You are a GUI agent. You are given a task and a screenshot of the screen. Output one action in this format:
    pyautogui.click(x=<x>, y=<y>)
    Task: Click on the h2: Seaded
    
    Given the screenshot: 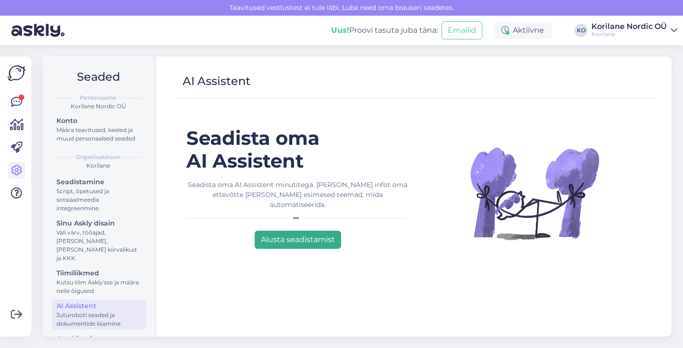 What is the action you would take?
    pyautogui.click(x=98, y=77)
    